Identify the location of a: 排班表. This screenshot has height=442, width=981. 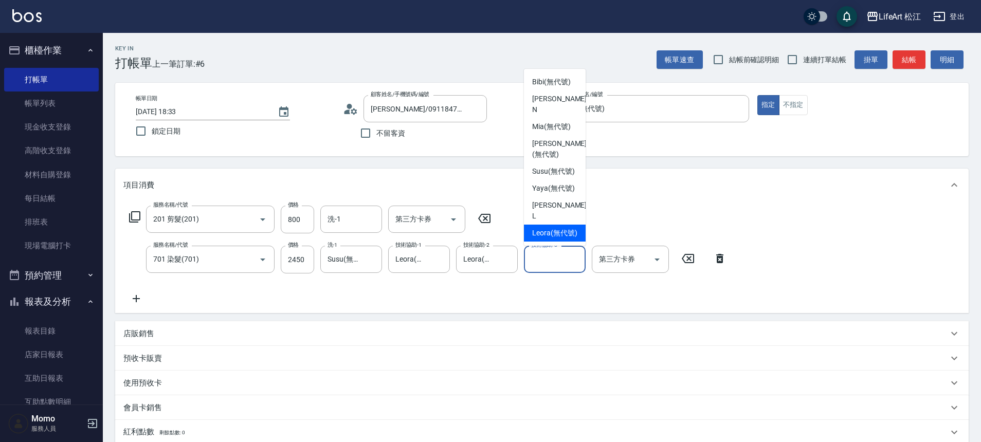
(51, 222).